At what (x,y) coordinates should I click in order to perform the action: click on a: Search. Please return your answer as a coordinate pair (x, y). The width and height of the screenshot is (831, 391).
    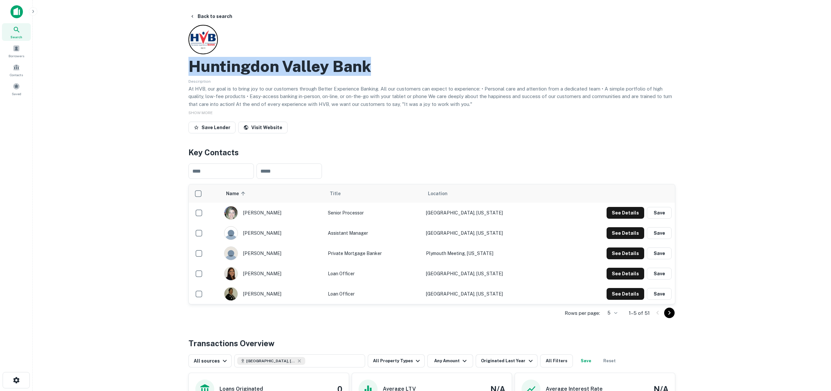
    Looking at the image, I should click on (16, 32).